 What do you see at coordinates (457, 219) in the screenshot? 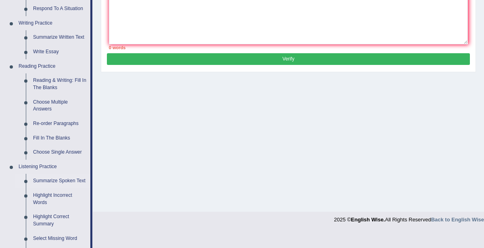
I see `a: Back to English Wise` at bounding box center [457, 219].